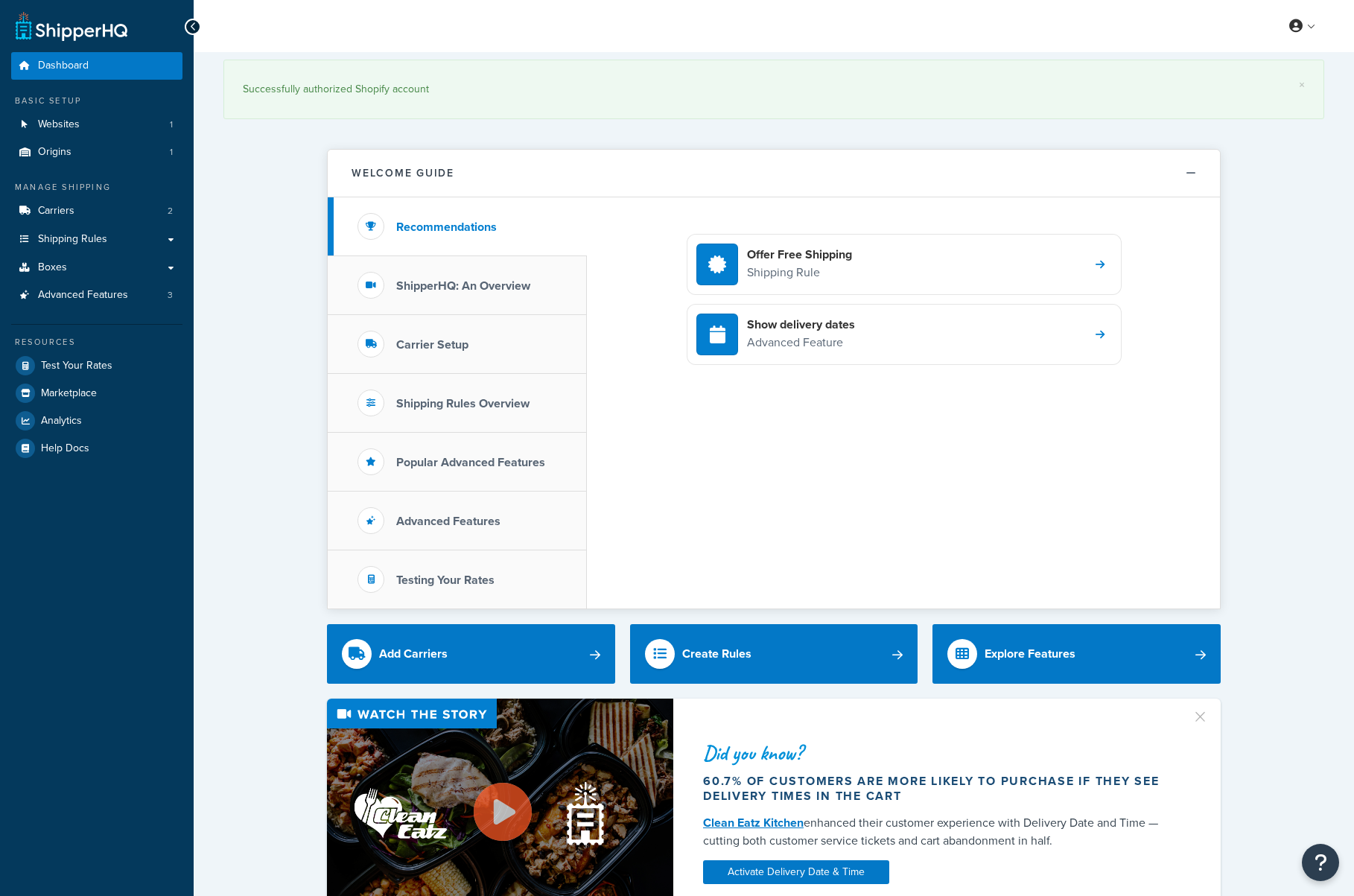  What do you see at coordinates (68, 393) in the screenshot?
I see `span: Marketplace` at bounding box center [68, 393].